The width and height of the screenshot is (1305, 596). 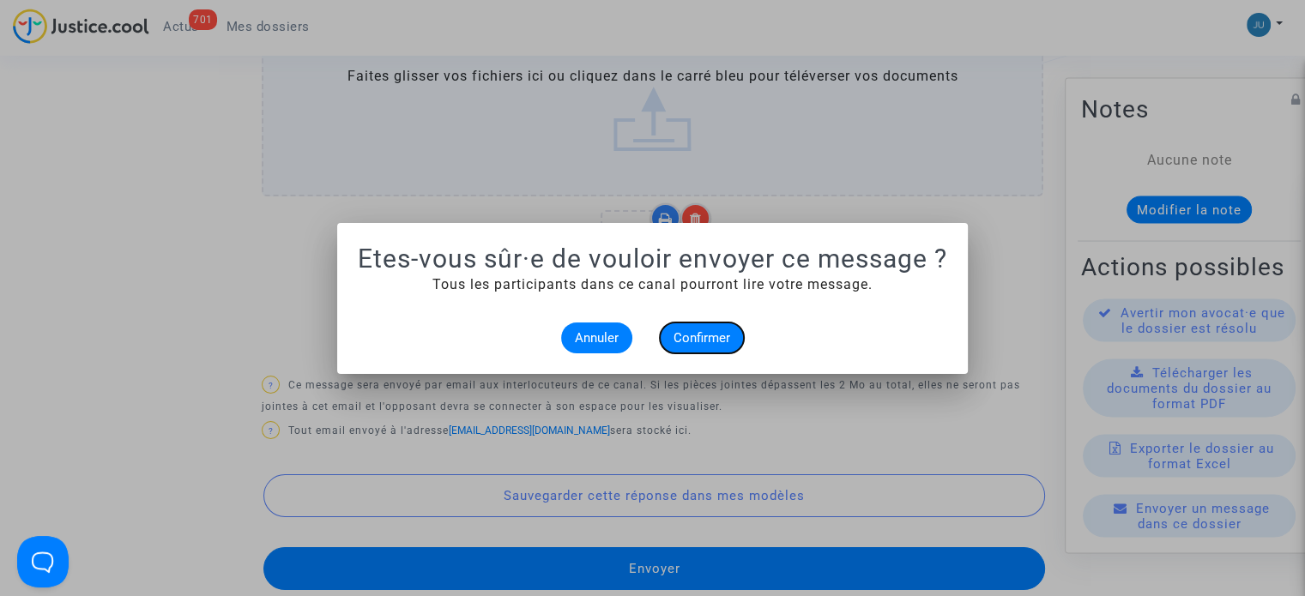 I want to click on button: Annuler, so click(x=596, y=338).